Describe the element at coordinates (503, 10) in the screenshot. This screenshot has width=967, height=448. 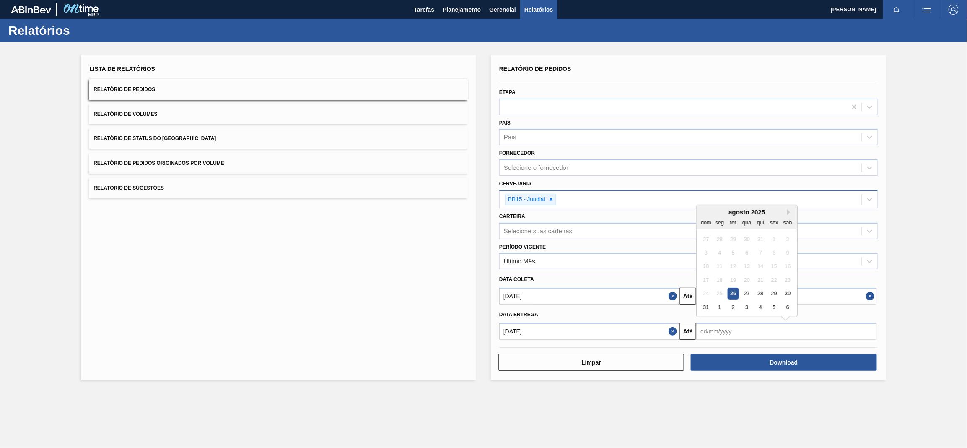
I see `span: Gerencial` at that location.